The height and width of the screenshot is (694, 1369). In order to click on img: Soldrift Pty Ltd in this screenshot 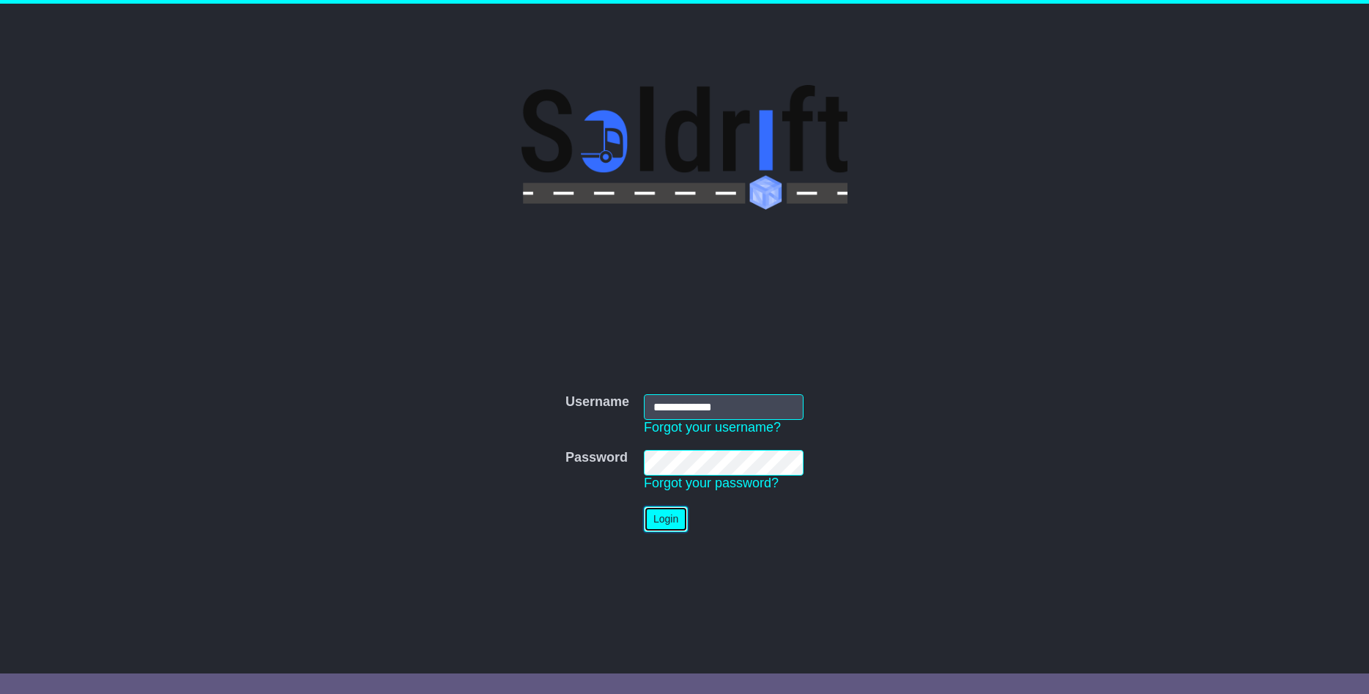, I will do `click(684, 147)`.